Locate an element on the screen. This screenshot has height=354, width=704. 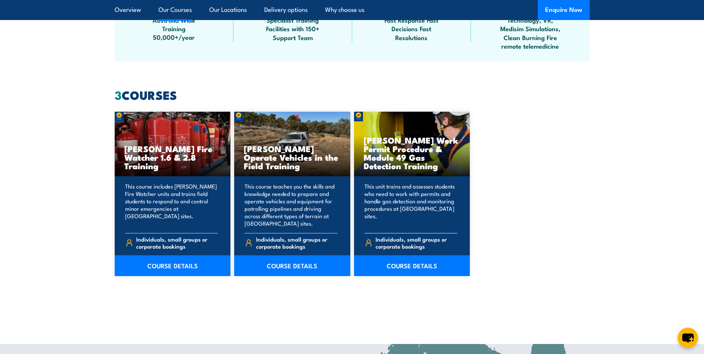
h2: COURSES is located at coordinates (352, 95).